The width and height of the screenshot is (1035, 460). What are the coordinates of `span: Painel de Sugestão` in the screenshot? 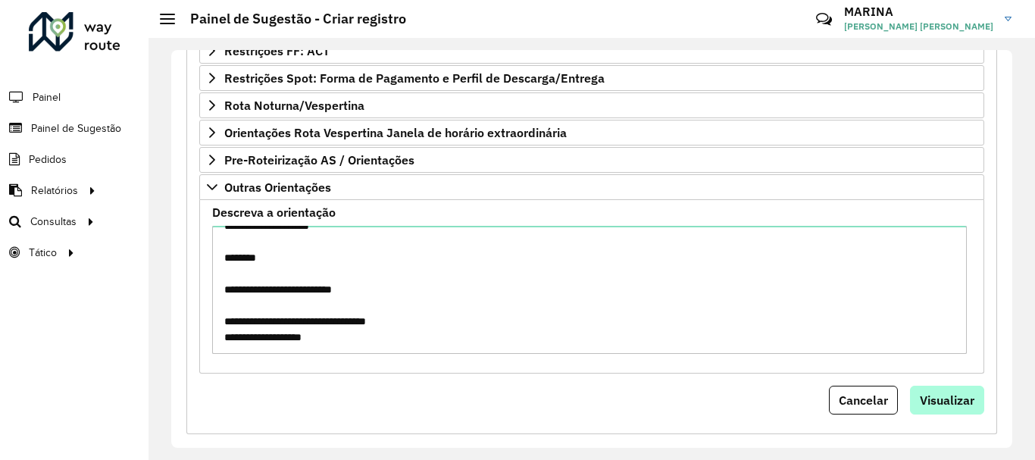 It's located at (76, 128).